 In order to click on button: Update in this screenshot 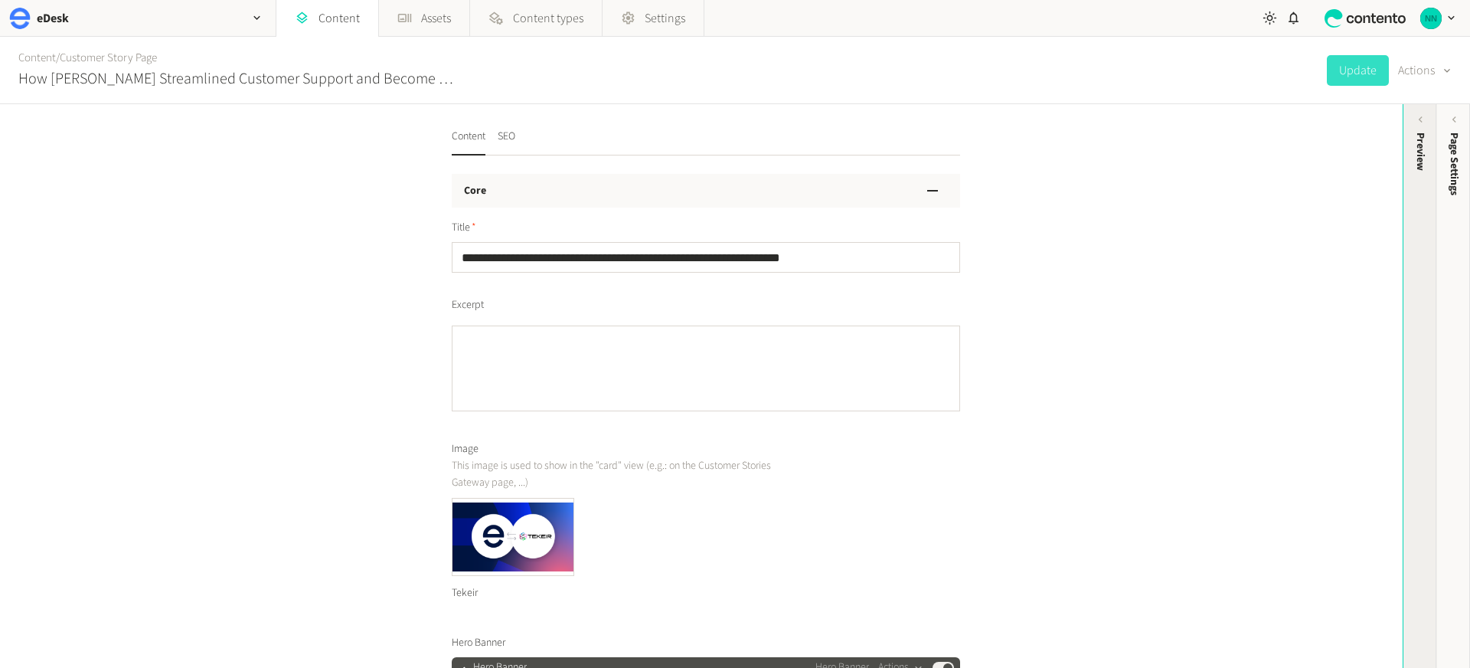, I will do `click(1358, 70)`.